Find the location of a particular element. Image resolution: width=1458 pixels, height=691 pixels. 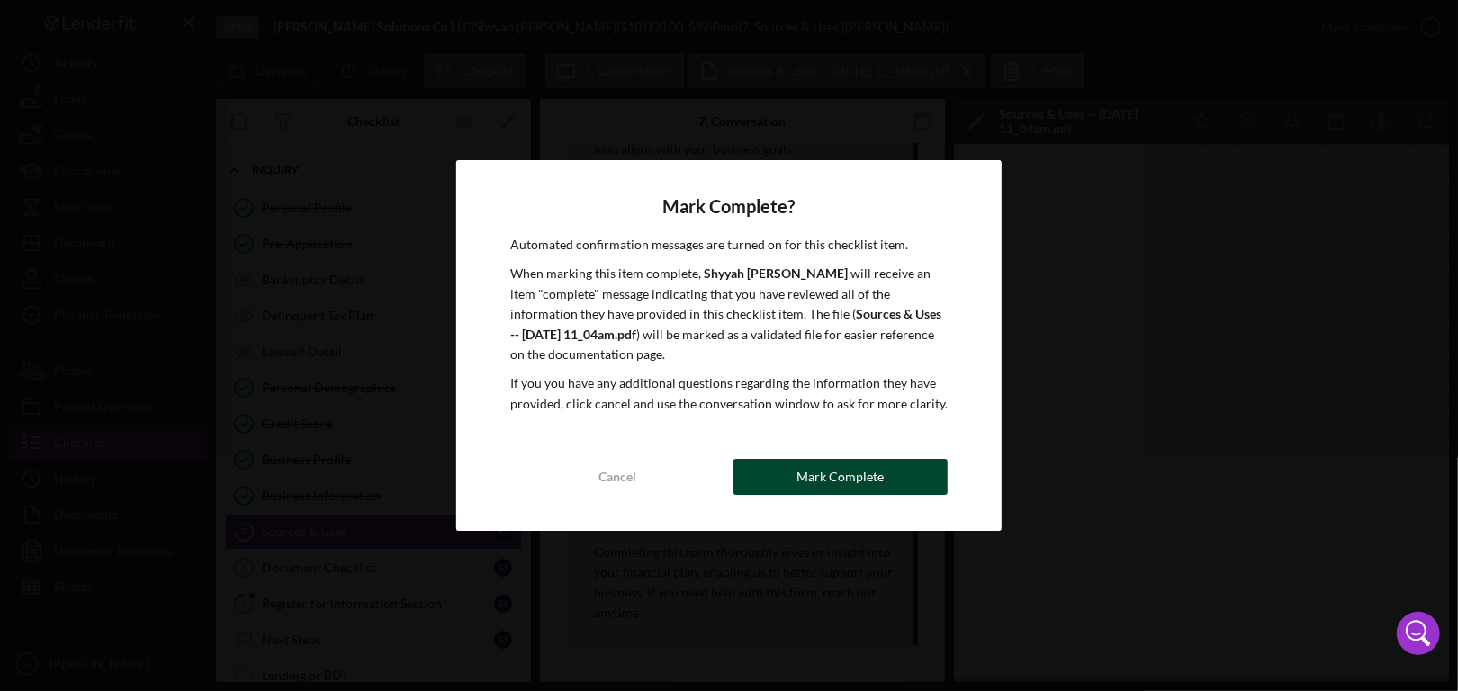

h4: Mark Complete? is located at coordinates (729, 206).